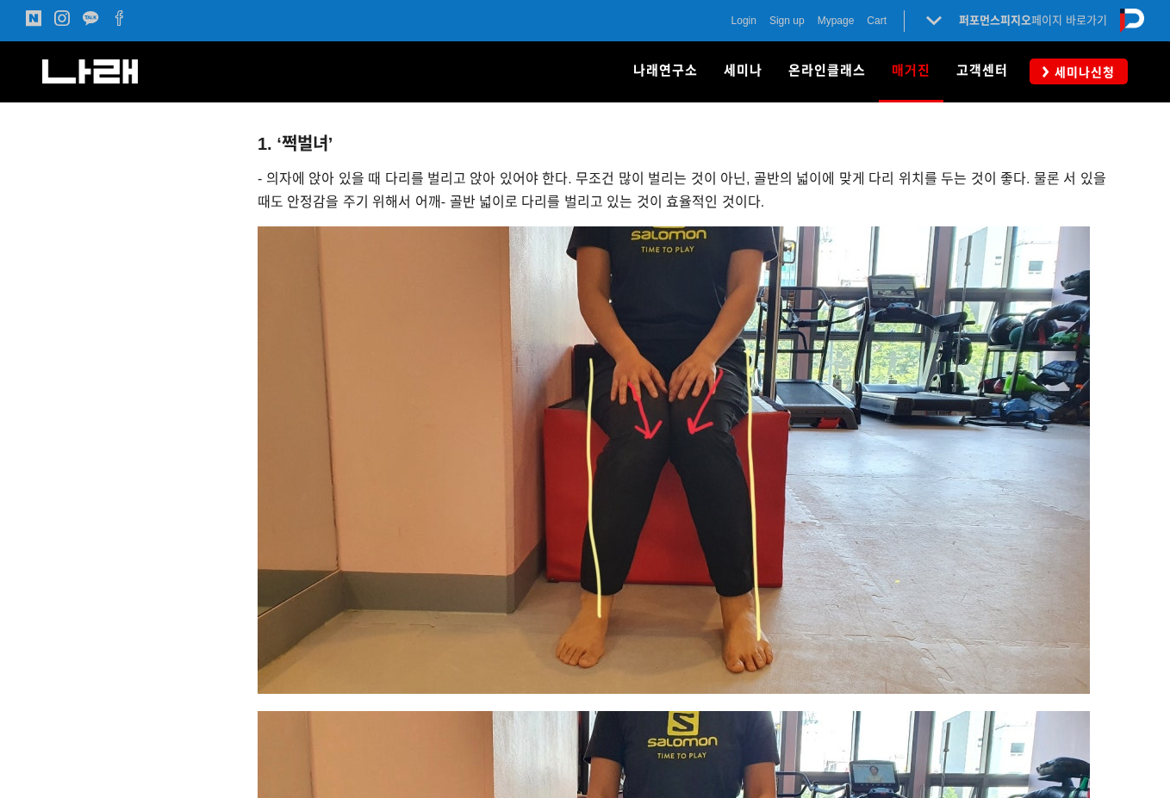 This screenshot has width=1170, height=798. I want to click on a: Sign up, so click(786, 21).